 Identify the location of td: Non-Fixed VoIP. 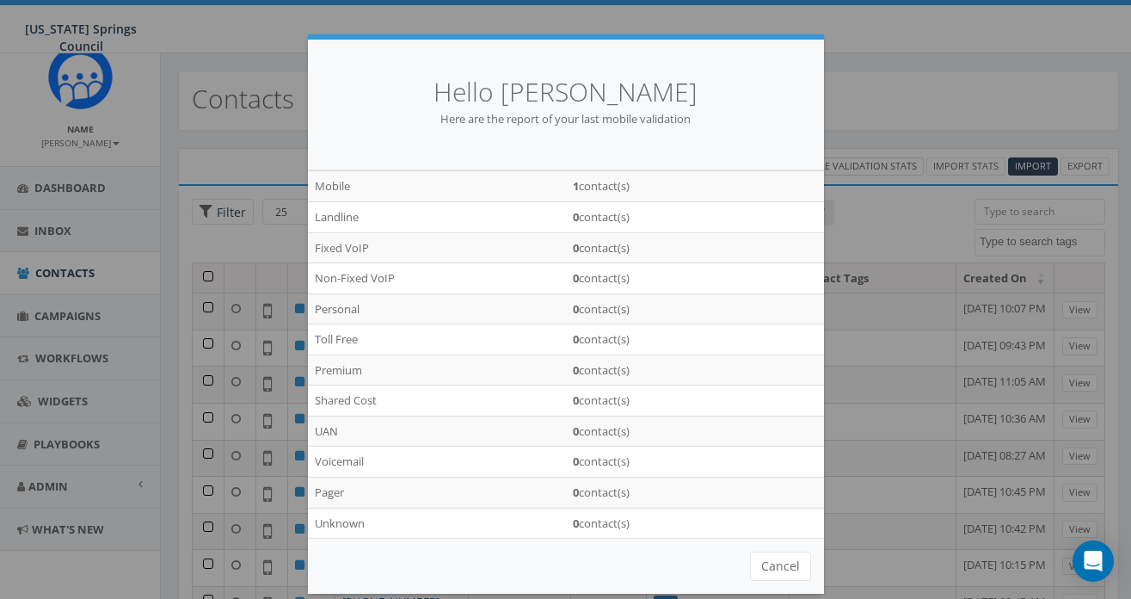
(437, 279).